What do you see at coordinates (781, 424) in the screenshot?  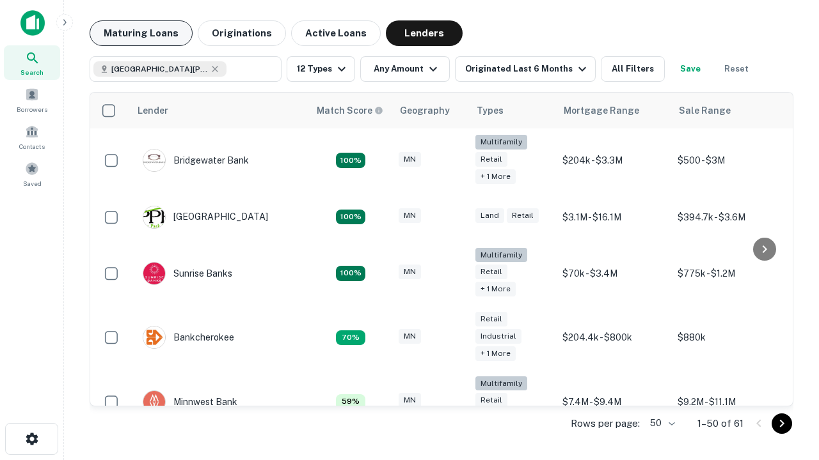 I see `button: Go to next page` at bounding box center [781, 424].